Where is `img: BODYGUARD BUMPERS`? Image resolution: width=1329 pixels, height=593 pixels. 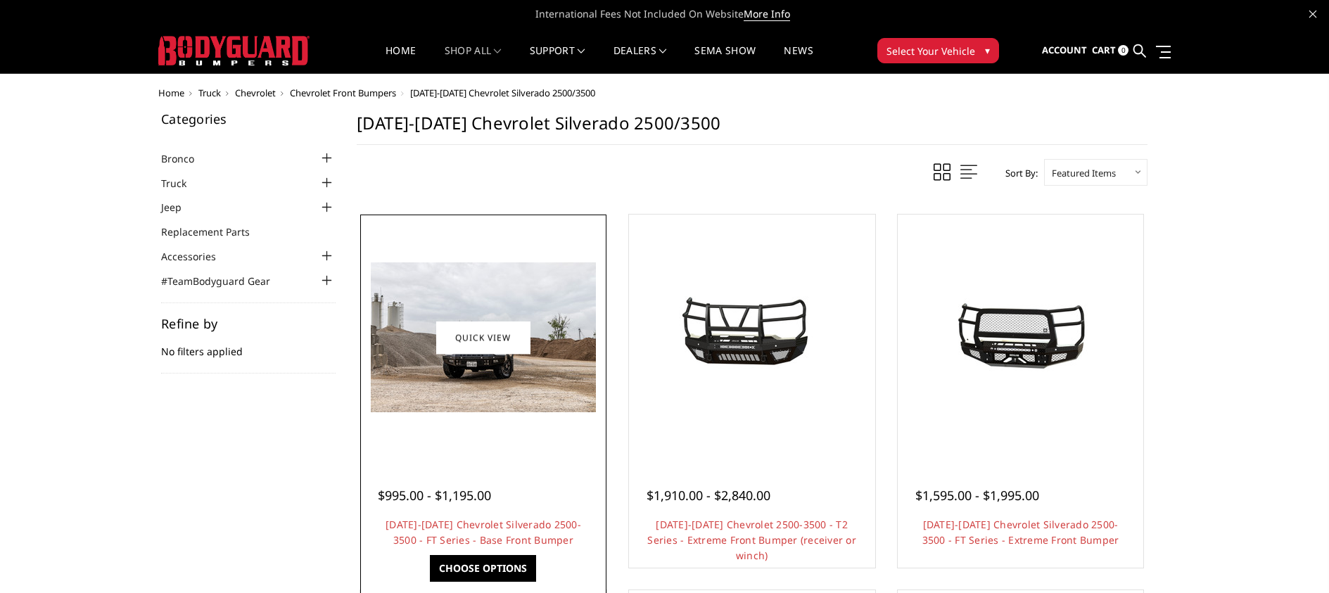
img: BODYGUARD BUMPERS is located at coordinates (234, 51).